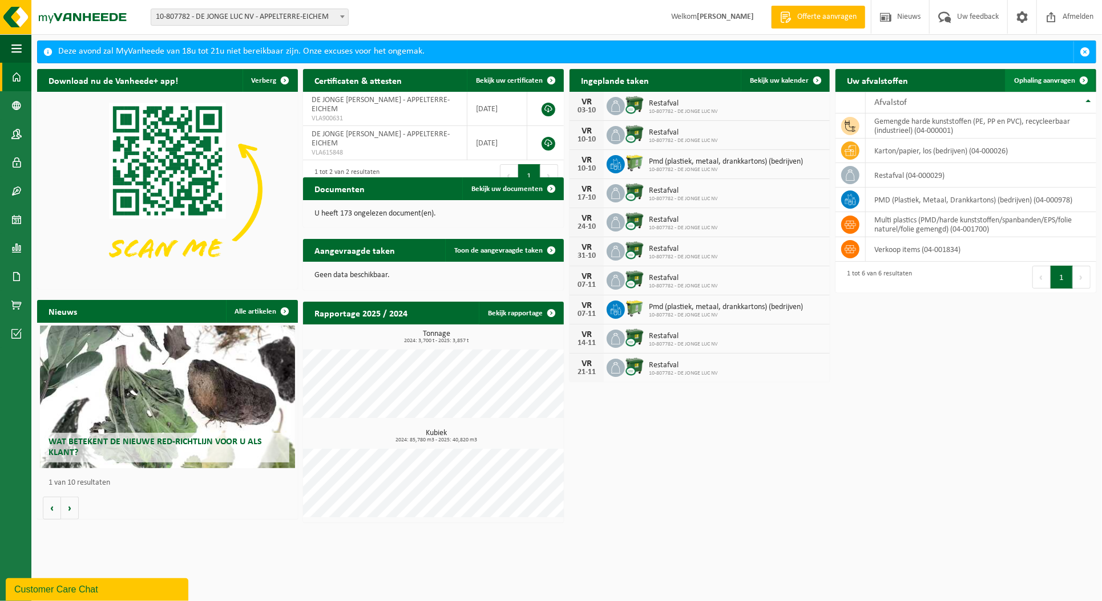  Describe the element at coordinates (586, 111) in the screenshot. I see `div: 03-10` at that location.